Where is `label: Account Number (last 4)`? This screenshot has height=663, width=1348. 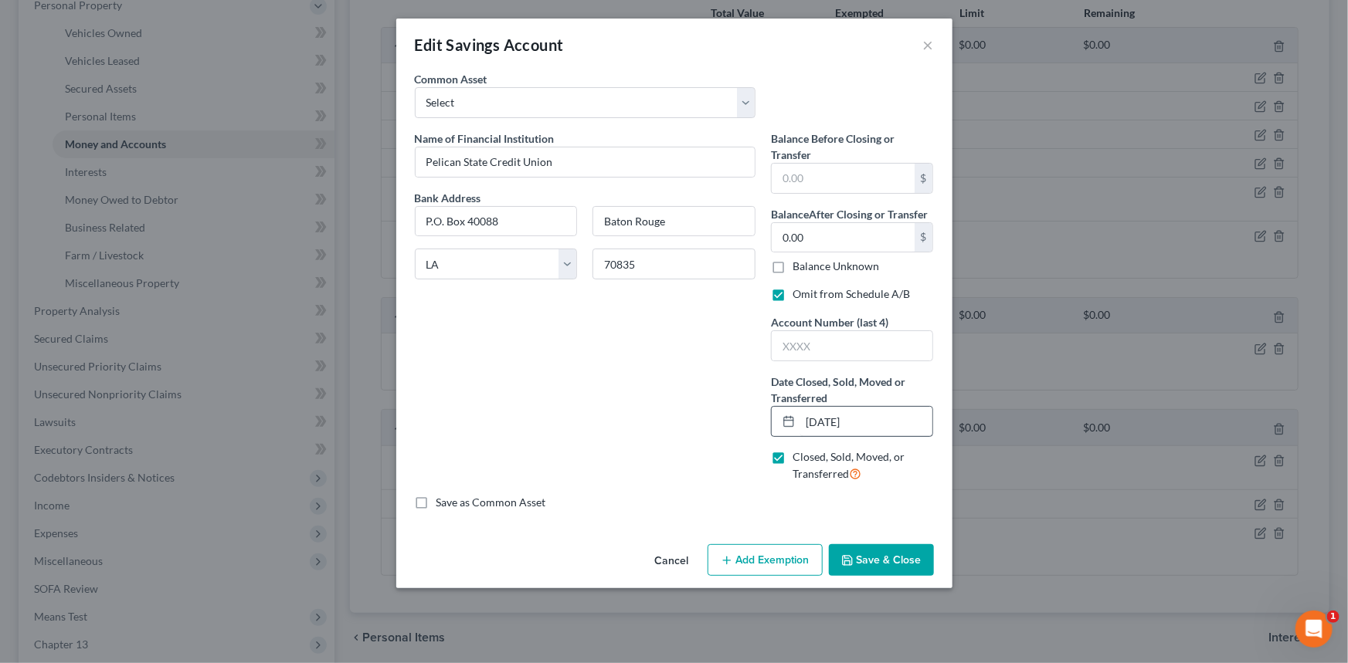 label: Account Number (last 4) is located at coordinates (829, 322).